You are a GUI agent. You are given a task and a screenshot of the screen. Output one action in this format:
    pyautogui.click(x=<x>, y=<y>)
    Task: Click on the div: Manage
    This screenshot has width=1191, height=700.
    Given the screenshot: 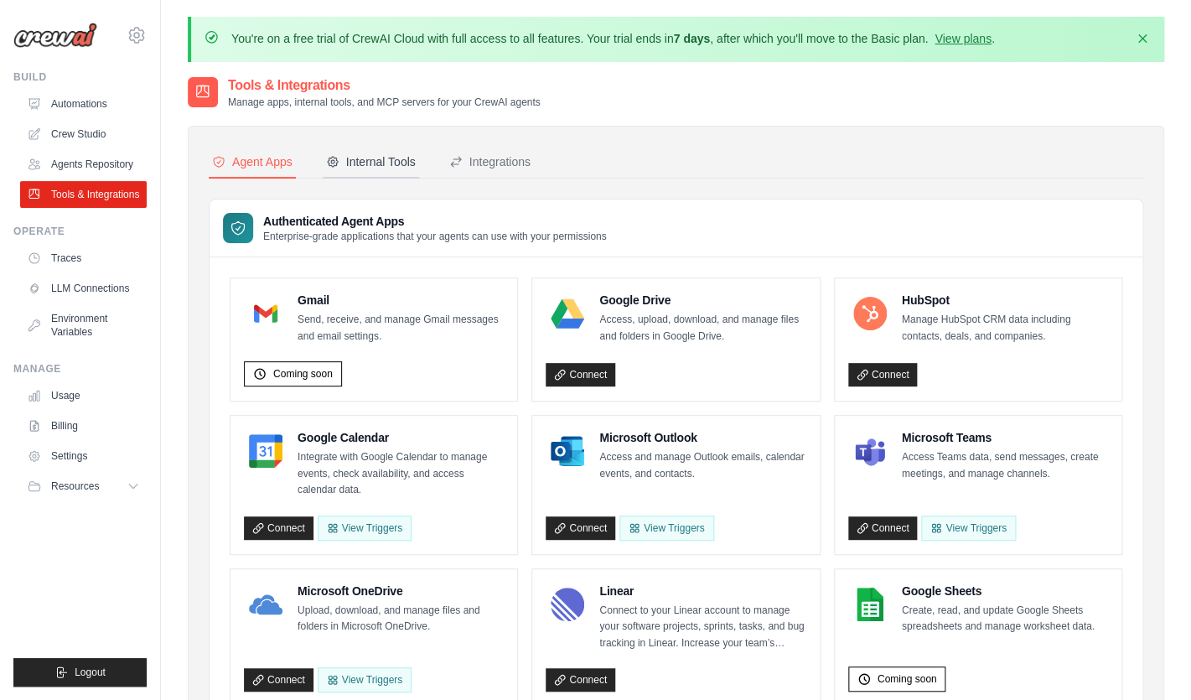 What is the action you would take?
    pyautogui.click(x=80, y=369)
    